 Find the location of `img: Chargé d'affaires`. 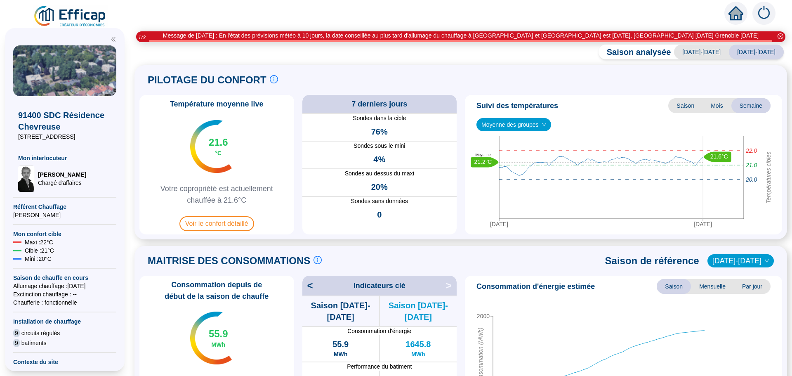

img: Chargé d'affaires is located at coordinates (26, 179).